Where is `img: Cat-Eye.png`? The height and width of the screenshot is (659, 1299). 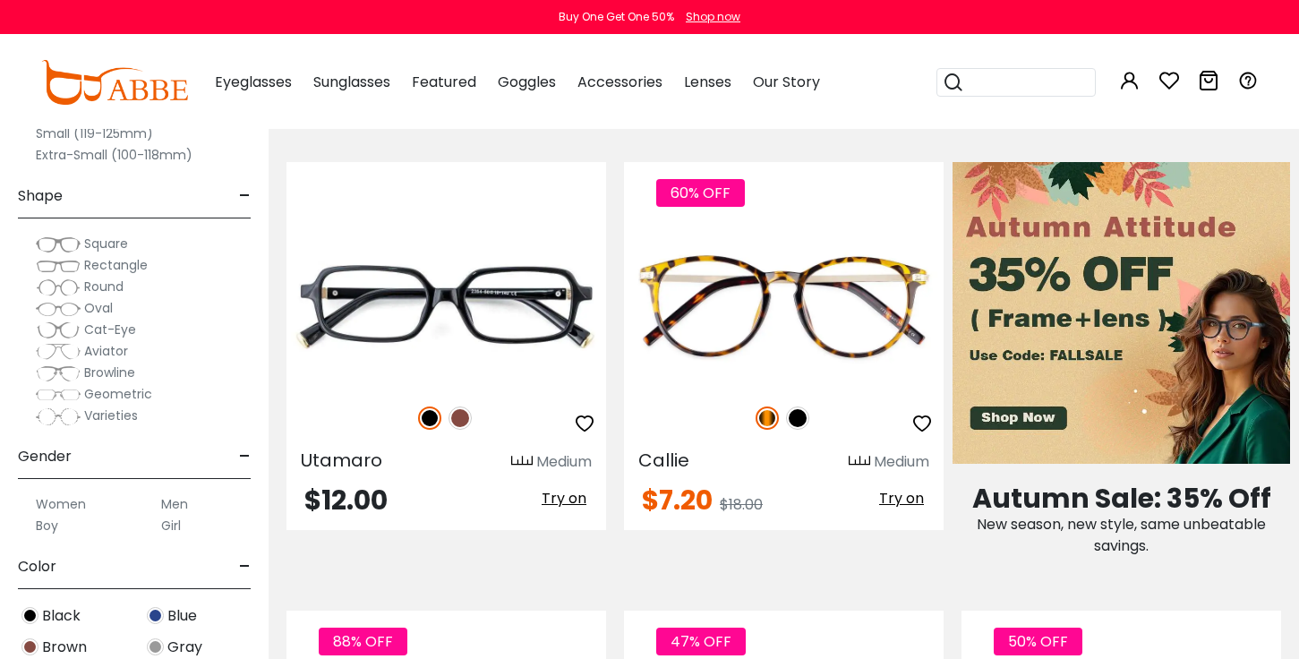 img: Cat-Eye.png is located at coordinates (58, 330).